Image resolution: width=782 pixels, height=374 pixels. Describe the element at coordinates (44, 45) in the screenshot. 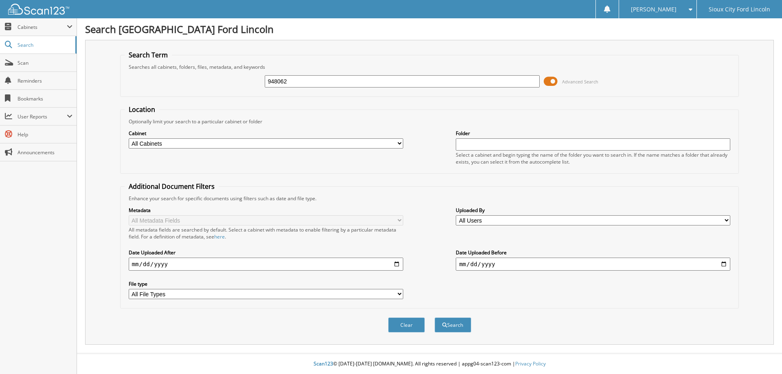

I see `span: Search` at that location.